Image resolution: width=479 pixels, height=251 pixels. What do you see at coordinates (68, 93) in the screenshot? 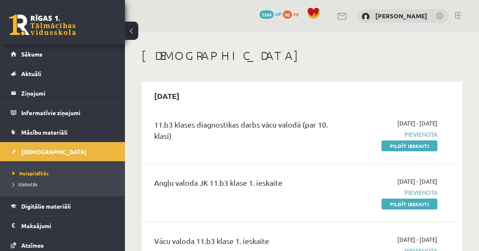
I see `legend: Ziņojumi` at bounding box center [68, 93].